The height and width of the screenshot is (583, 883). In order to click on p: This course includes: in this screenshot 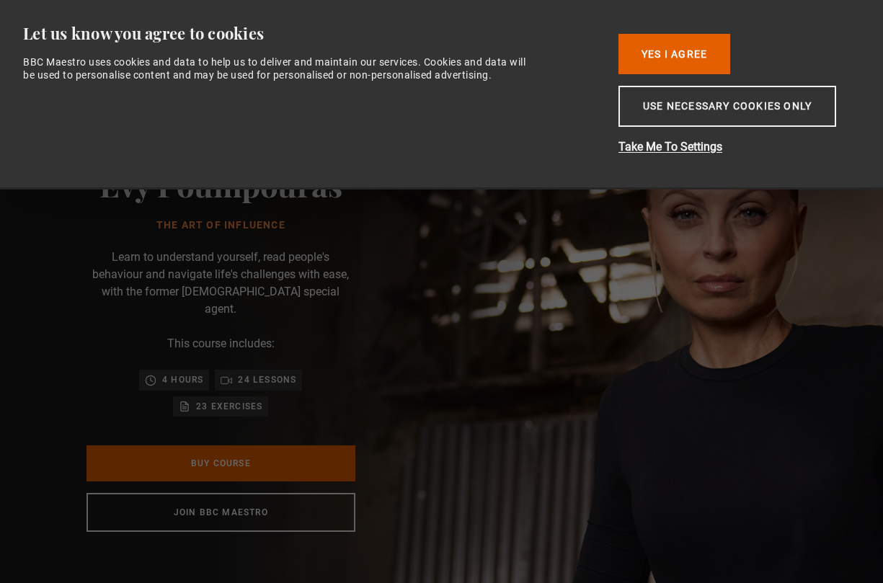, I will do `click(221, 344)`.